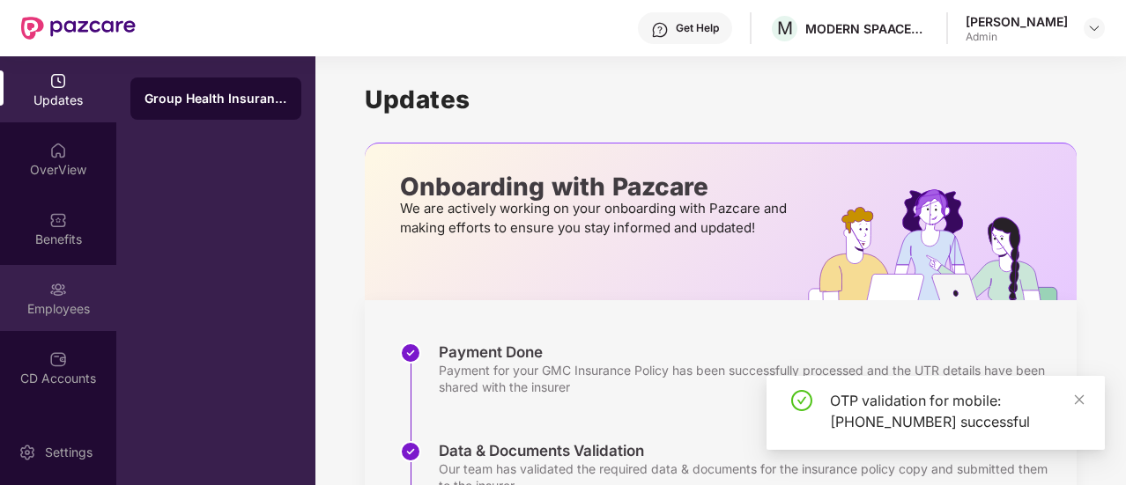  I want to click on img: hrOnboarding, so click(942, 245).